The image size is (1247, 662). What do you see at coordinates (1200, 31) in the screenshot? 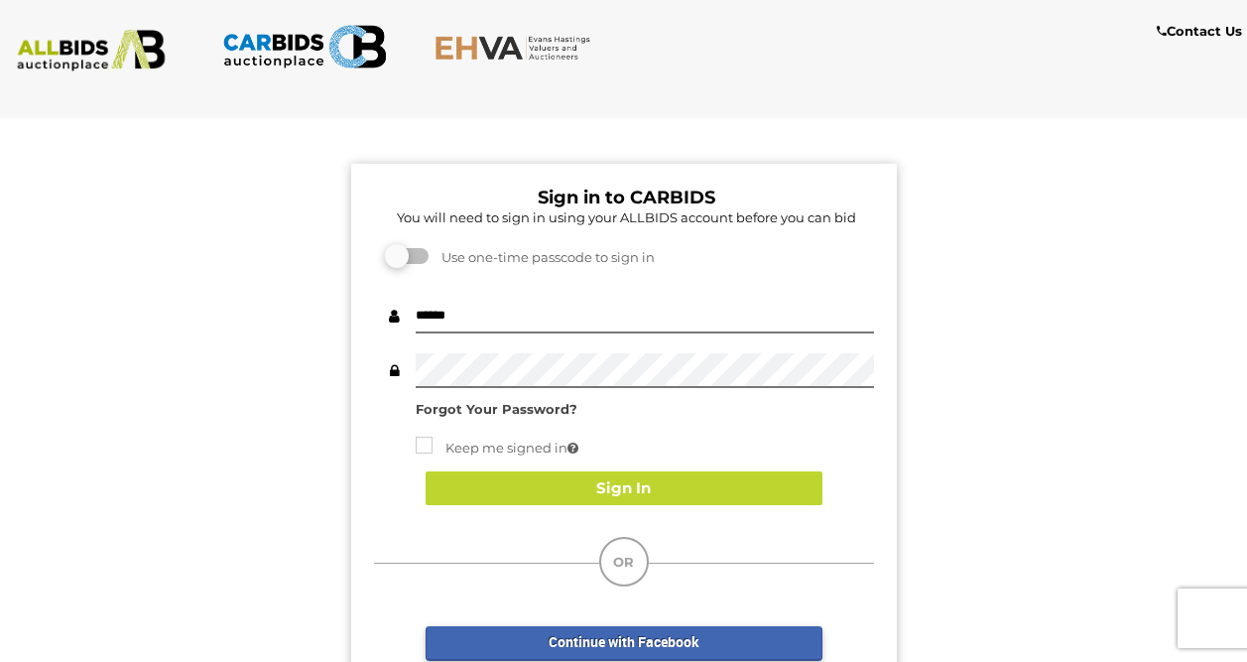
I see `b: Contact Us` at bounding box center [1200, 31].